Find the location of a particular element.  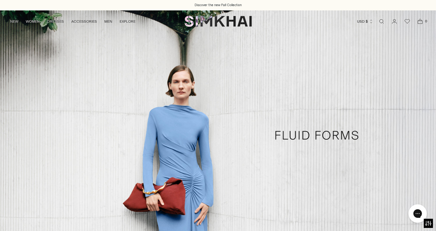

a: EXPLORE is located at coordinates (128, 21).